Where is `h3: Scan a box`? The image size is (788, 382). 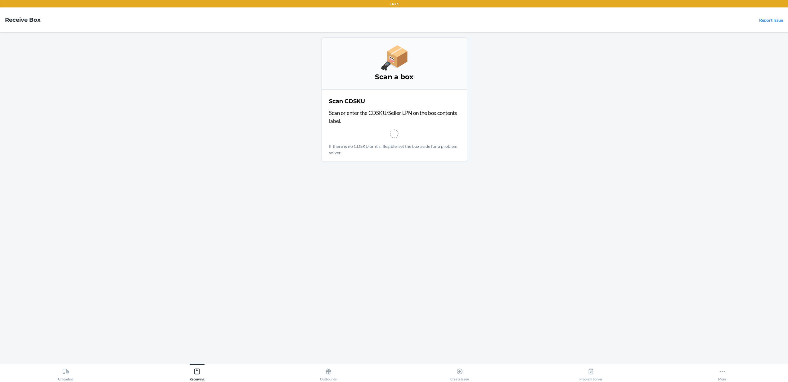 h3: Scan a box is located at coordinates (394, 77).